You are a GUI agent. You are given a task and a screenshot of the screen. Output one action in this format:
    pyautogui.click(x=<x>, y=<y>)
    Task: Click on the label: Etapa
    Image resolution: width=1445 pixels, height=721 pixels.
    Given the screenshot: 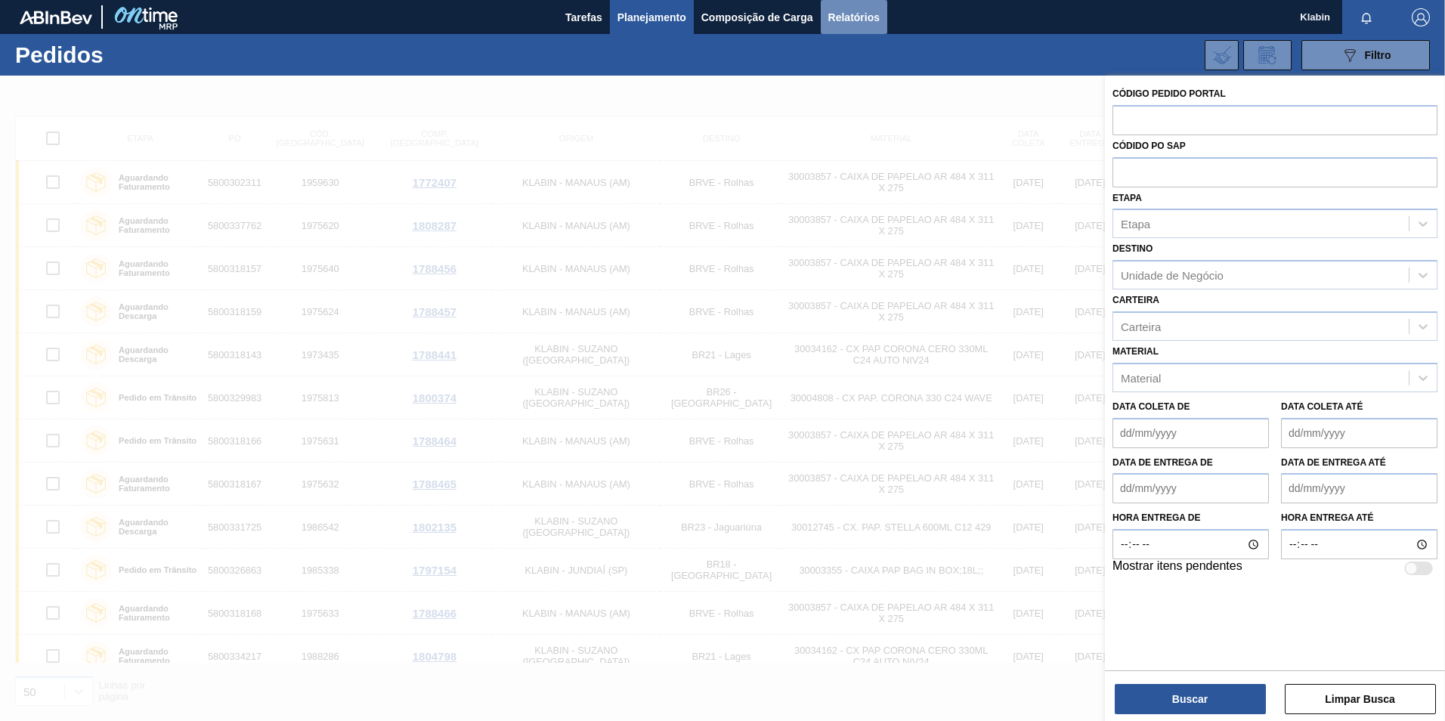 What is the action you would take?
    pyautogui.click(x=1126, y=198)
    